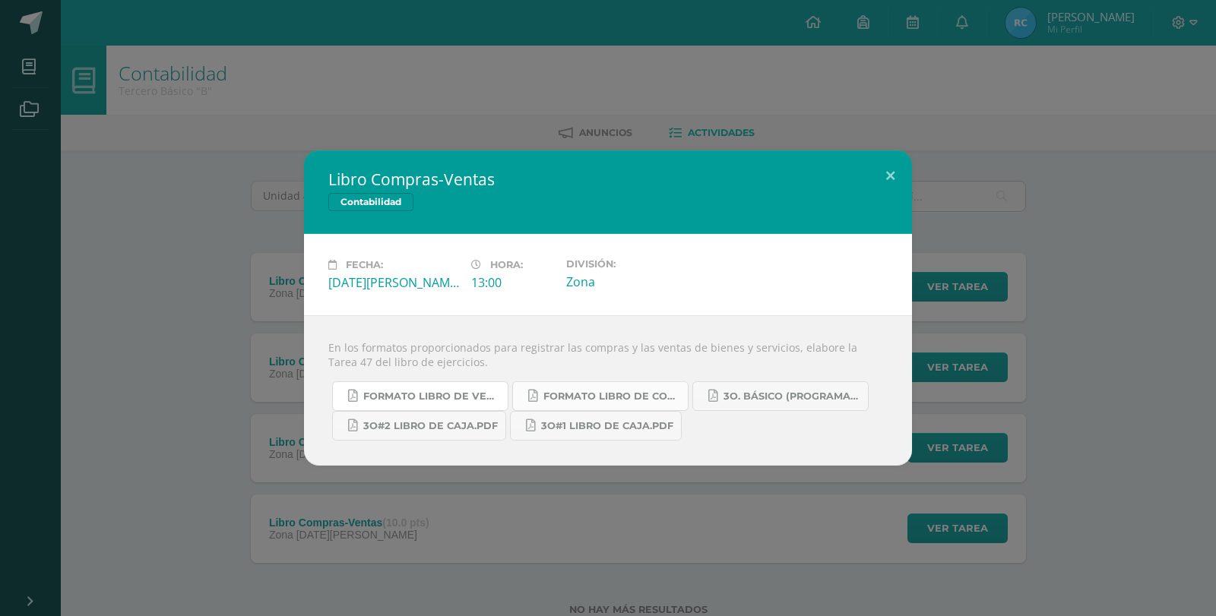  Describe the element at coordinates (608, 179) in the screenshot. I see `h2: Libro Compras-Ventas` at that location.